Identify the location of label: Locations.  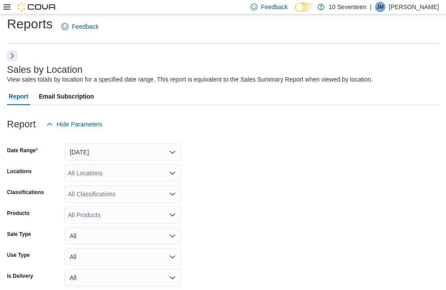
(19, 171).